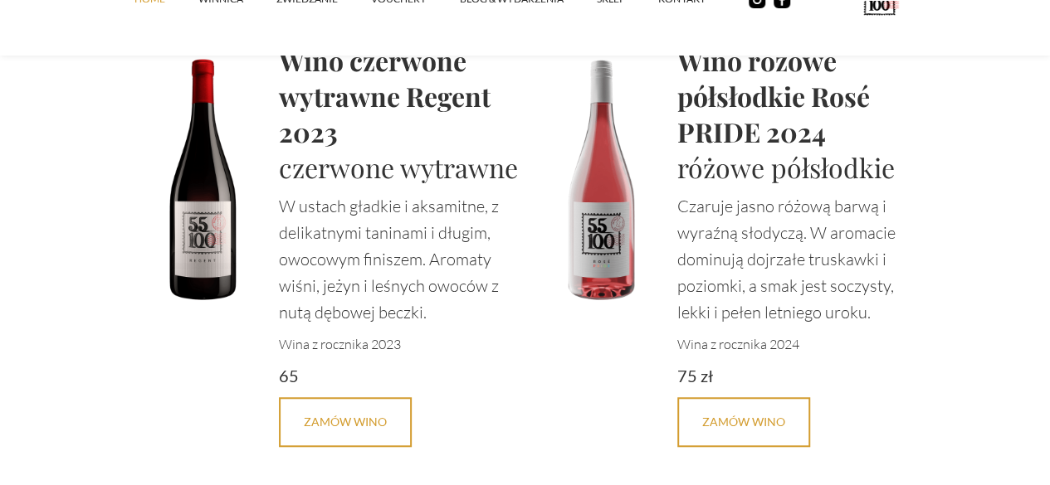 This screenshot has height=485, width=1050. What do you see at coordinates (402, 95) in the screenshot?
I see `h1: Wino czerwone wytrawne Regent 2023` at bounding box center [402, 95].